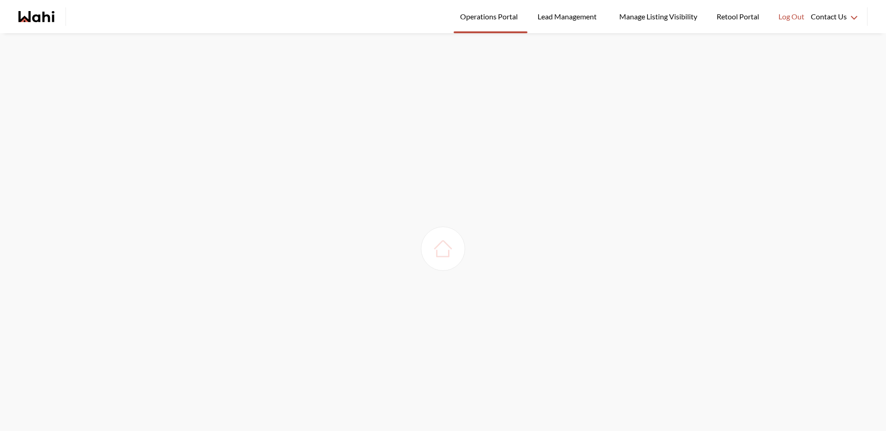 The image size is (886, 431). What do you see at coordinates (443, 249) in the screenshot?
I see `img: loading house image` at bounding box center [443, 249].